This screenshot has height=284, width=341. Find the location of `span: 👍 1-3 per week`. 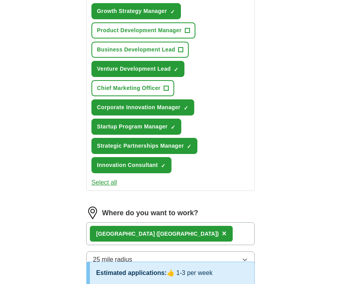

span: 👍 1-3 per week is located at coordinates (190, 272).